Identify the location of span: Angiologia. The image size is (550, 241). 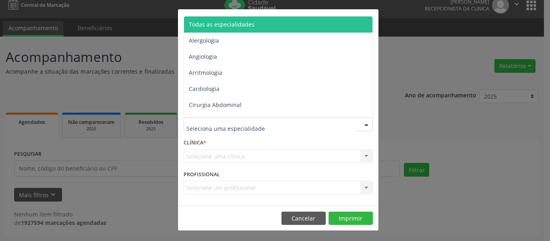
(203, 56).